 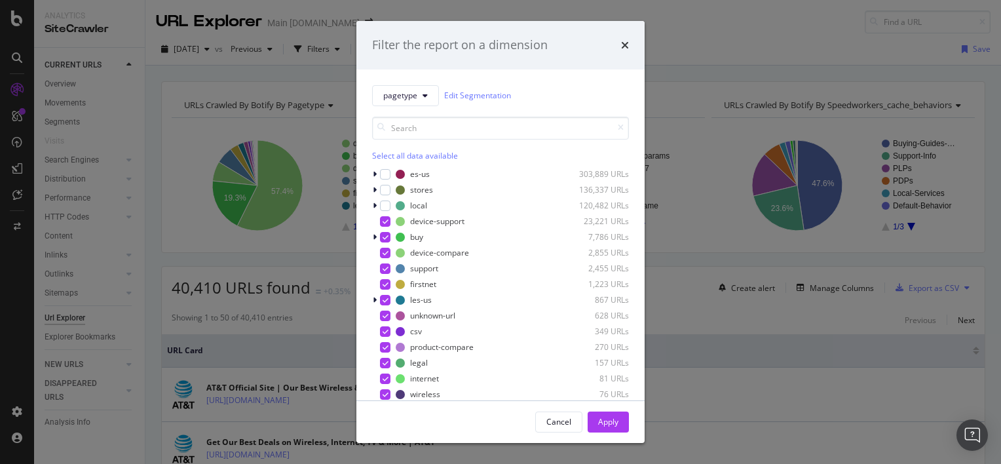 What do you see at coordinates (597, 284) in the screenshot?
I see `div: 1,223 URLs` at bounding box center [597, 284].